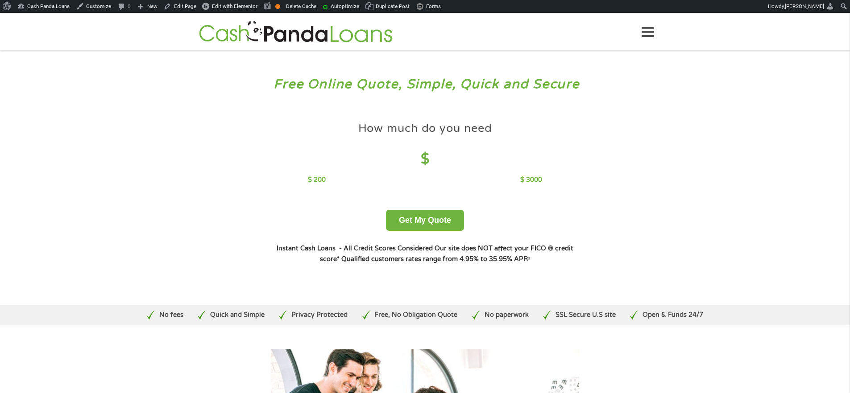 The height and width of the screenshot is (393, 850). I want to click on p: Privacy Protected, so click(319, 315).